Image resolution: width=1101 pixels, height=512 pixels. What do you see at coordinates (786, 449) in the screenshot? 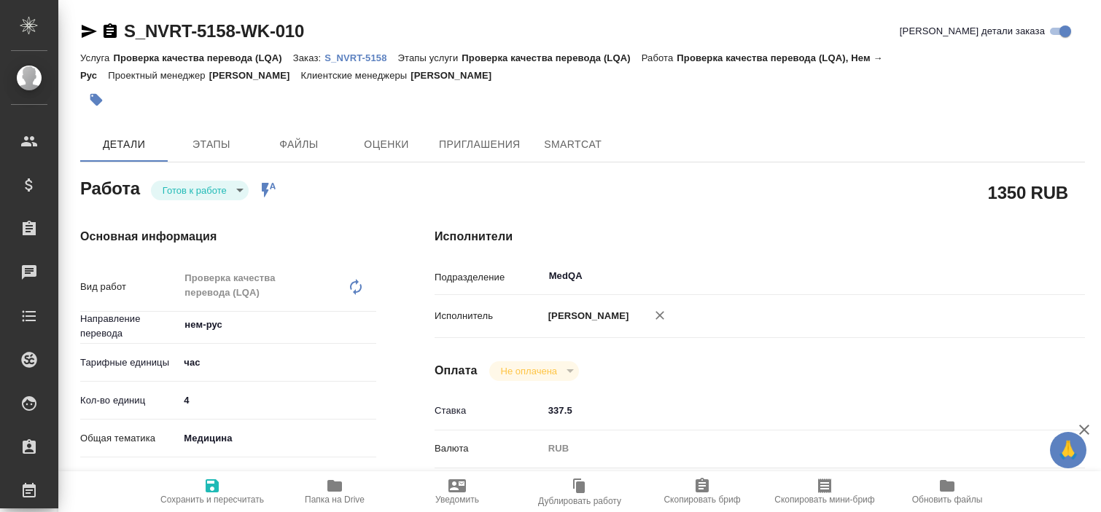
I see `div: RUB` at bounding box center [786, 449].